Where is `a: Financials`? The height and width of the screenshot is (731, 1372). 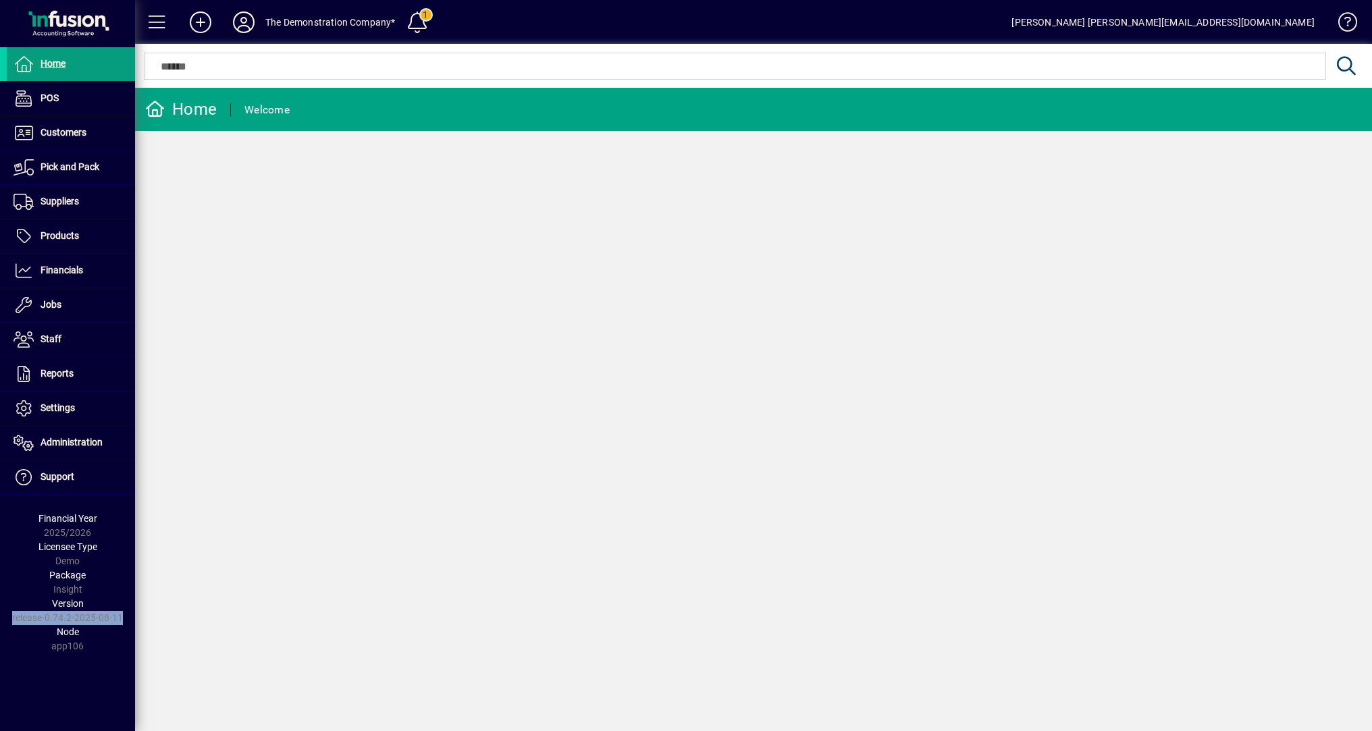 a: Financials is located at coordinates (71, 271).